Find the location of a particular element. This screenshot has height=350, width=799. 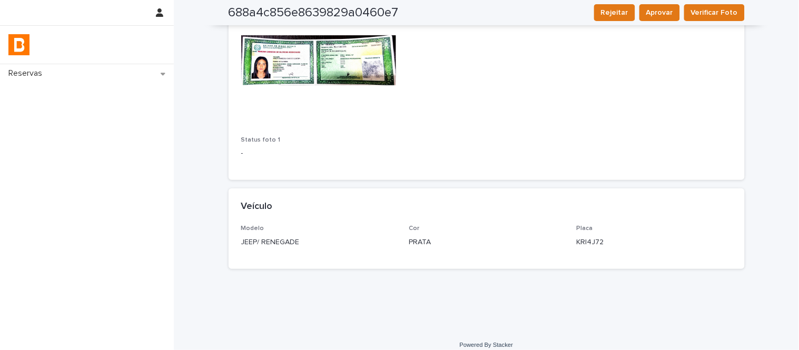

span: Rejeitar is located at coordinates (614, 13).